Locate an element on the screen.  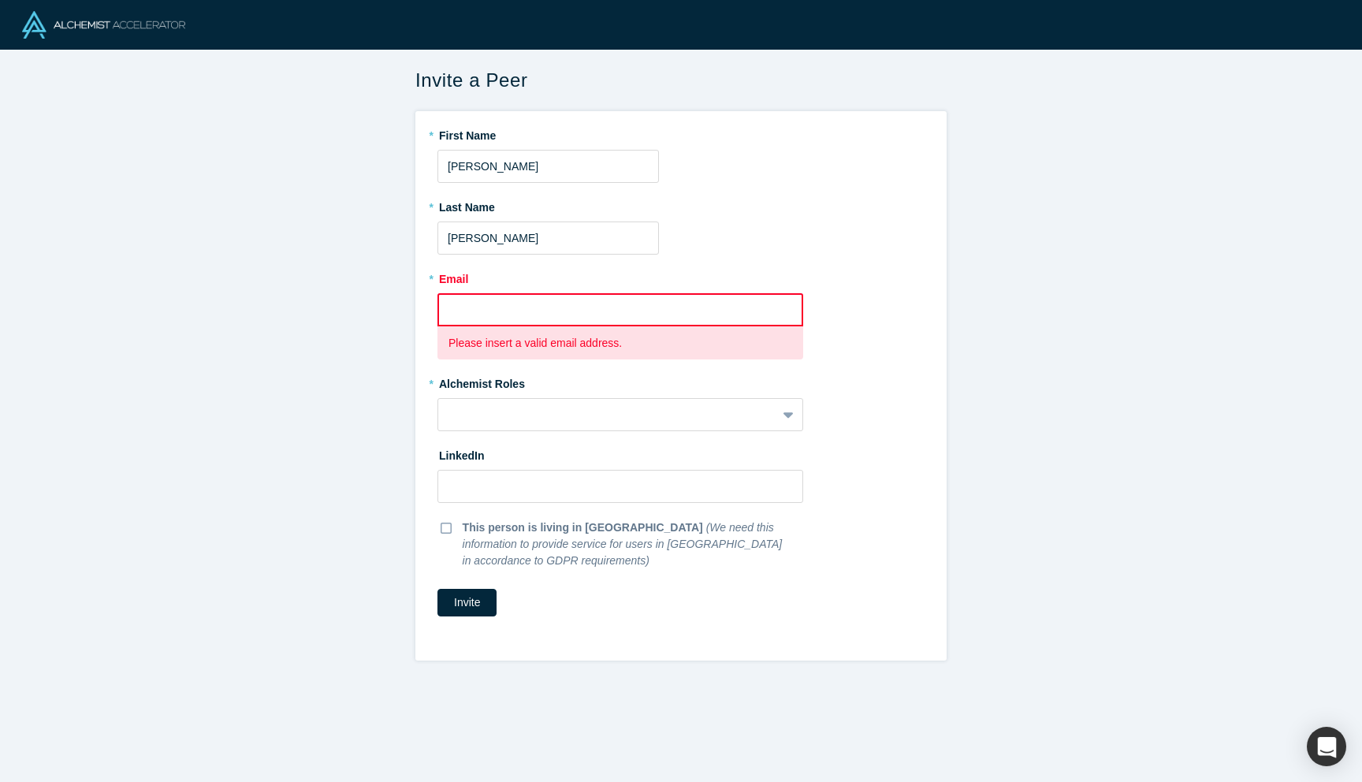
button: Invite is located at coordinates (466, 602).